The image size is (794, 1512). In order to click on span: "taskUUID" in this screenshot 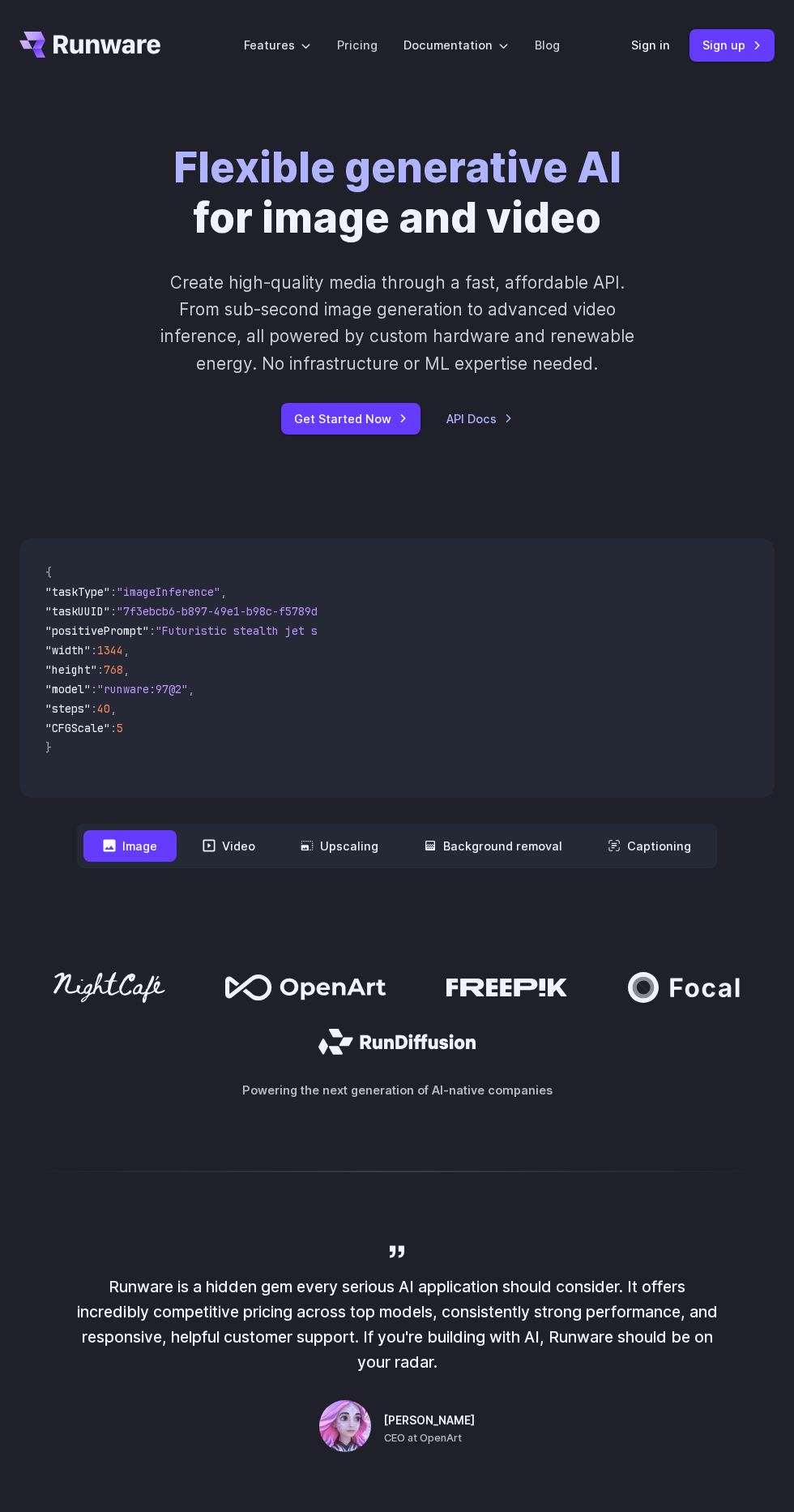, I will do `click(78, 611)`.